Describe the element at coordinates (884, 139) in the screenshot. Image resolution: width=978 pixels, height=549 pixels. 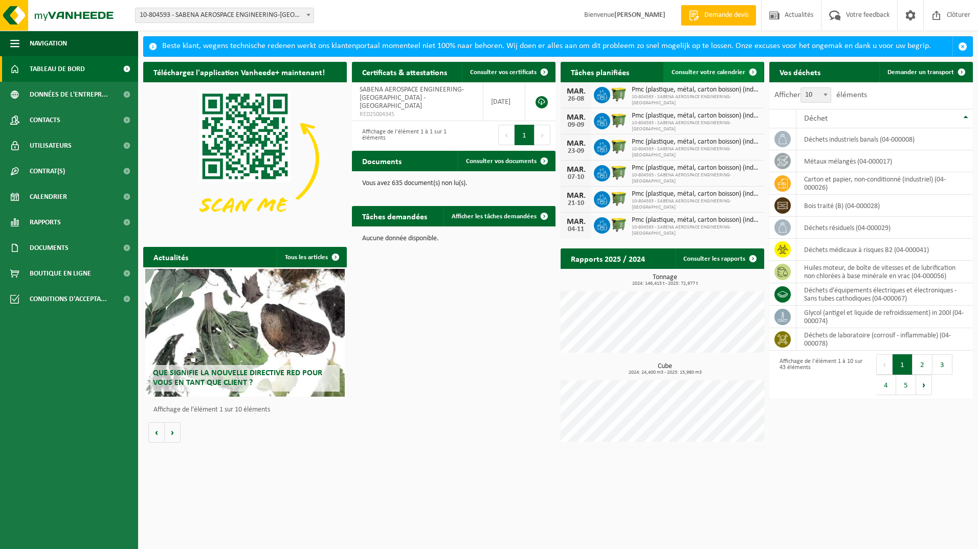
I see `td: déchets industriels banals (04-000008)` at that location.